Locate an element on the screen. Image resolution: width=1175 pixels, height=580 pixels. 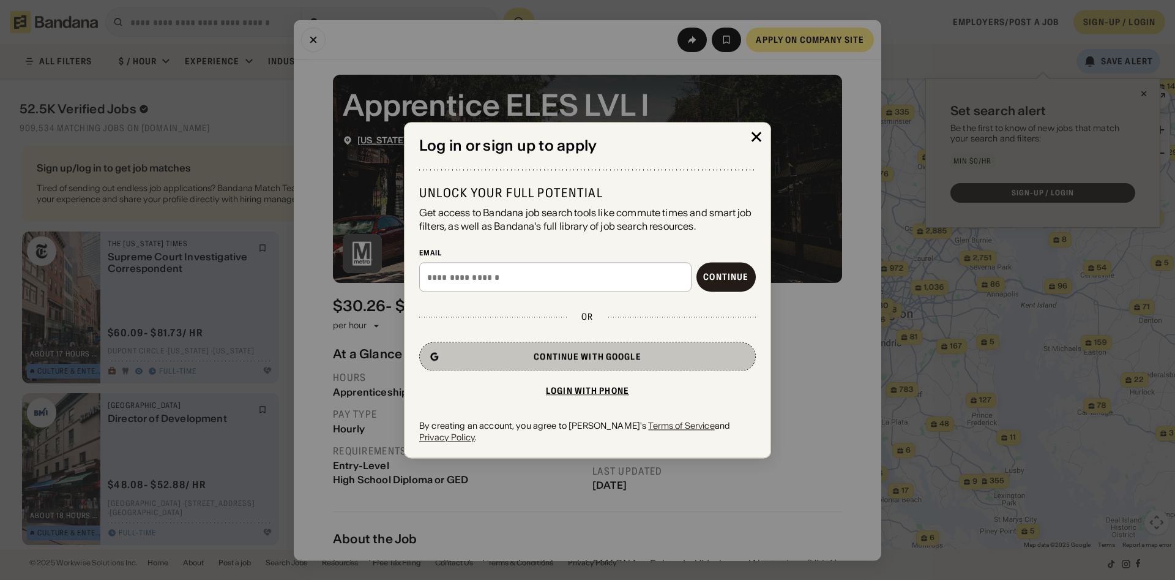
div: or is located at coordinates (587, 317).